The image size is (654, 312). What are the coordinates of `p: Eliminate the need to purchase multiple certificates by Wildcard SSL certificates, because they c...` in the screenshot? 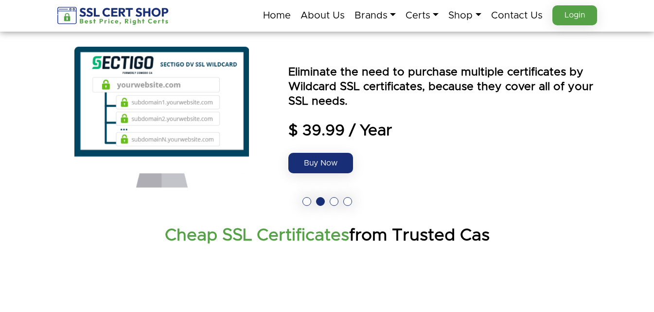 It's located at (442, 87).